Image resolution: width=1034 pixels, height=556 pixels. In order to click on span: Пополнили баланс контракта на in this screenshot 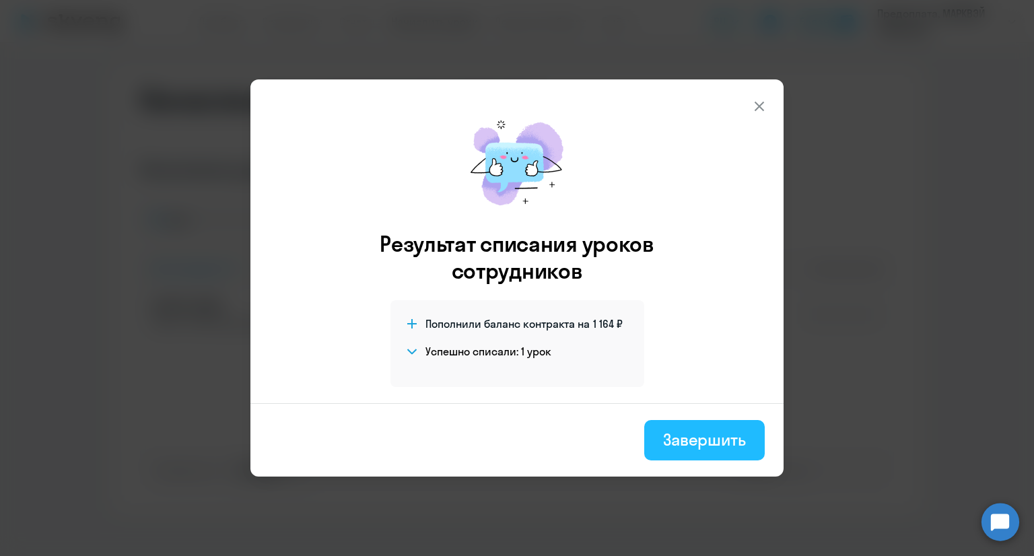, I will do `click(508, 324)`.